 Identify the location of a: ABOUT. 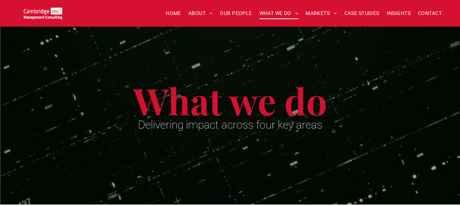
(201, 13).